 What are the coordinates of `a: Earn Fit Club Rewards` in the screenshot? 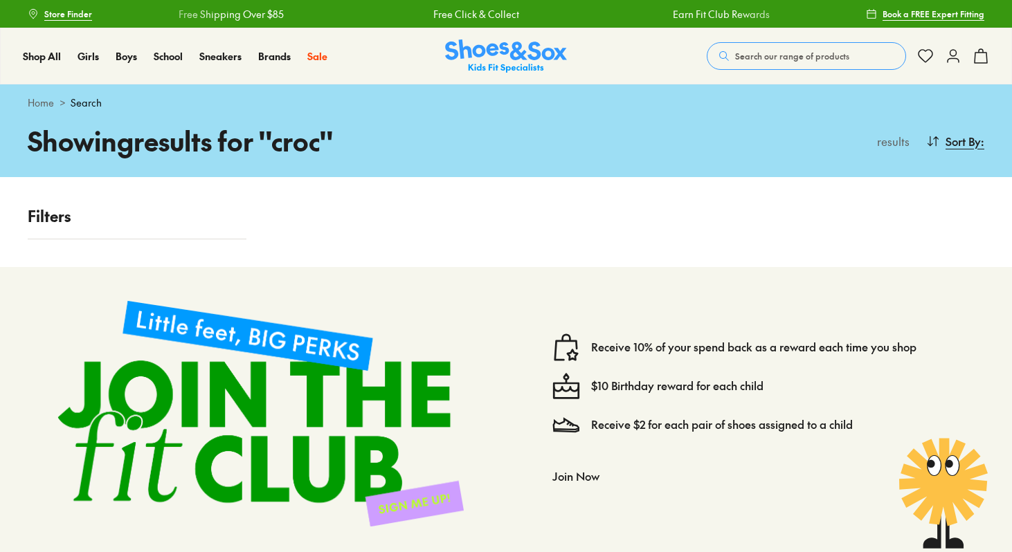 It's located at (719, 14).